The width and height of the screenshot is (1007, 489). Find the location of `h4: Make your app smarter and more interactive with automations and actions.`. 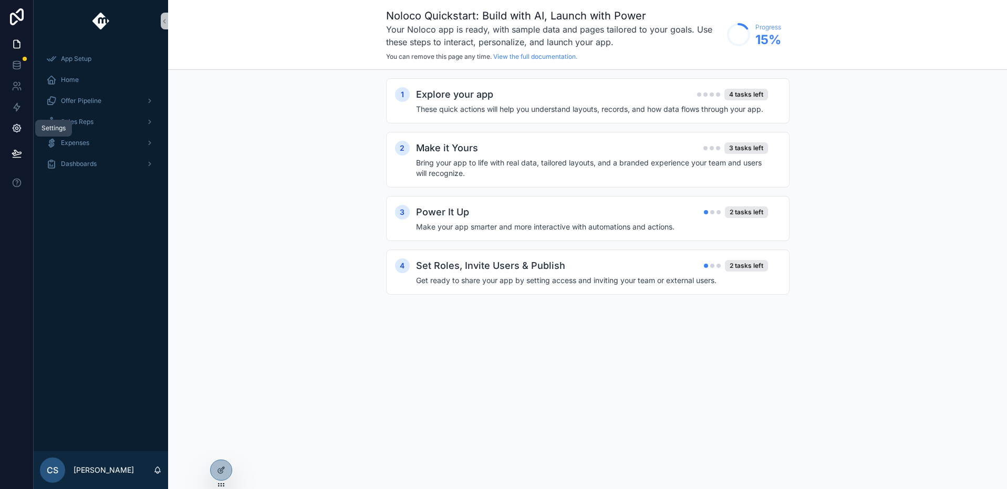

h4: Make your app smarter and more interactive with automations and actions. is located at coordinates (592, 227).